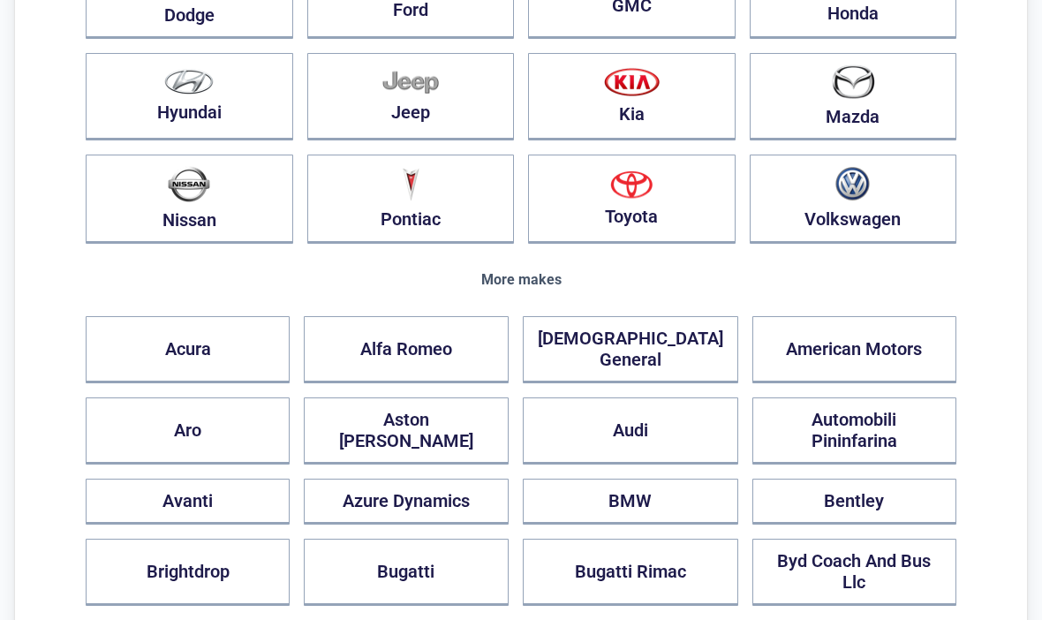 This screenshot has width=1042, height=620. What do you see at coordinates (854, 350) in the screenshot?
I see `button: American Motors` at bounding box center [854, 350].